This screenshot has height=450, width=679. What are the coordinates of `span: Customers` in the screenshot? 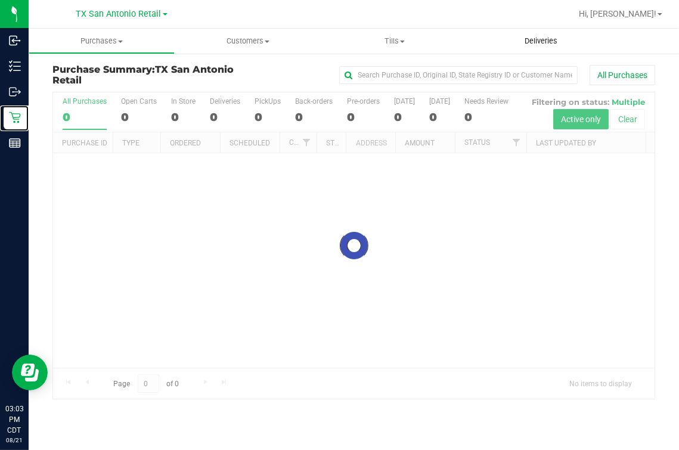 It's located at (247, 41).